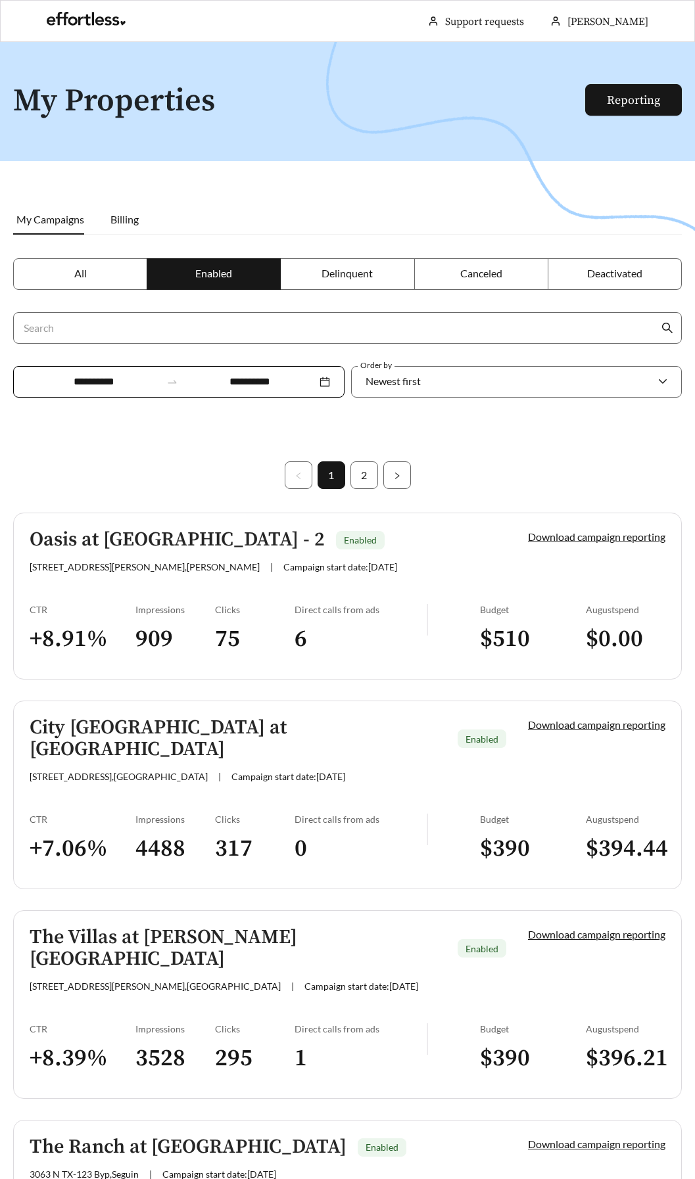 This screenshot has height=1179, width=695. Describe the element at coordinates (82, 1058) in the screenshot. I see `h3: + 8.39 %` at that location.